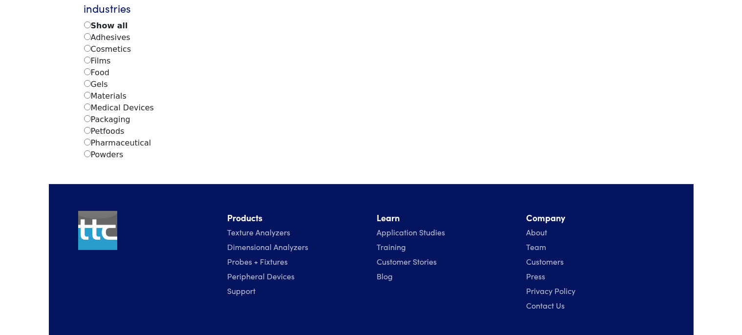 The height and width of the screenshot is (335, 742). What do you see at coordinates (87, 48) in the screenshot?
I see `input: Cosmetics` at bounding box center [87, 48].